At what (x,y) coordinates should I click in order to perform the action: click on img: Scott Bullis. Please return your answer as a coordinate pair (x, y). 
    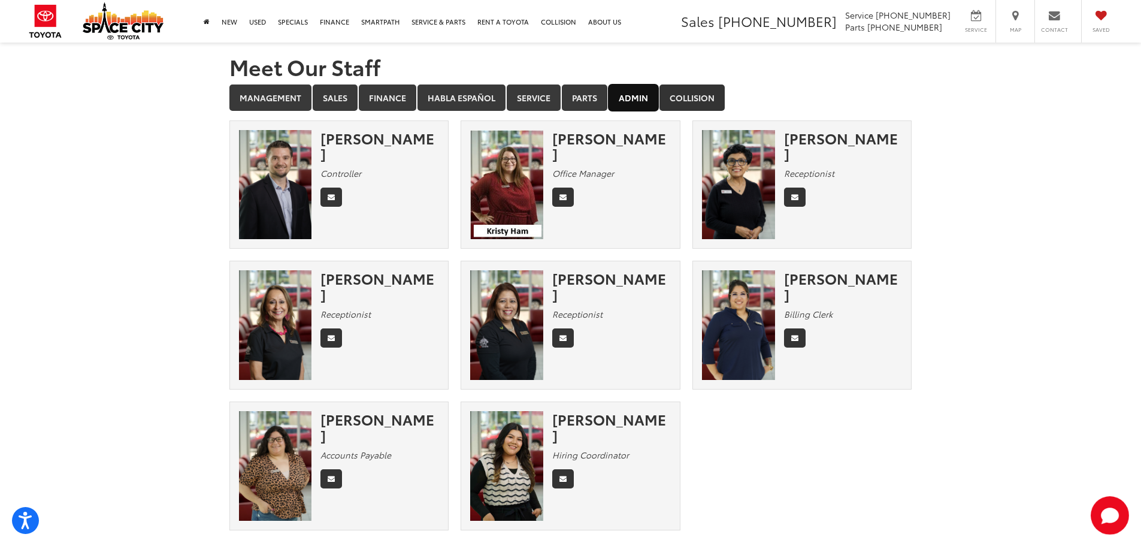
    Looking at the image, I should click on (276, 185).